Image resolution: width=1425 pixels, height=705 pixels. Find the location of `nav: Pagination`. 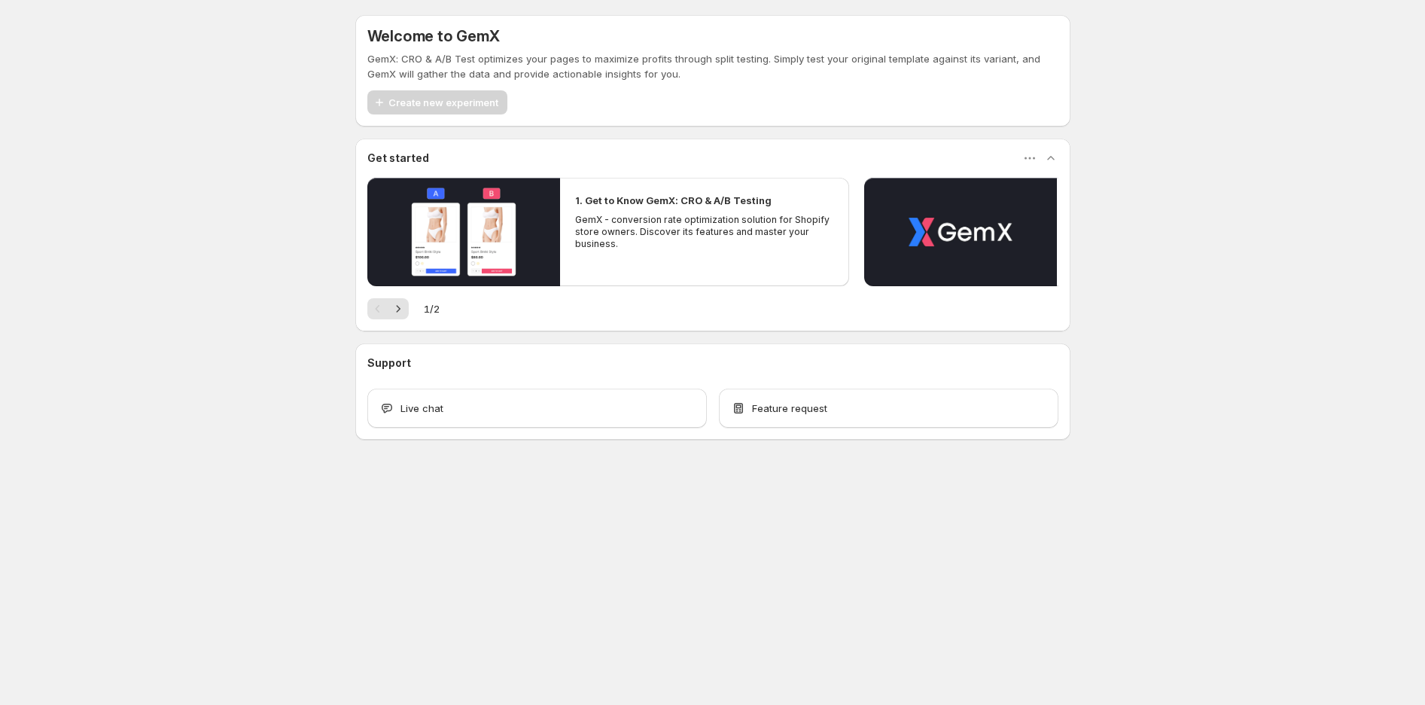

nav: Pagination is located at coordinates (388, 309).